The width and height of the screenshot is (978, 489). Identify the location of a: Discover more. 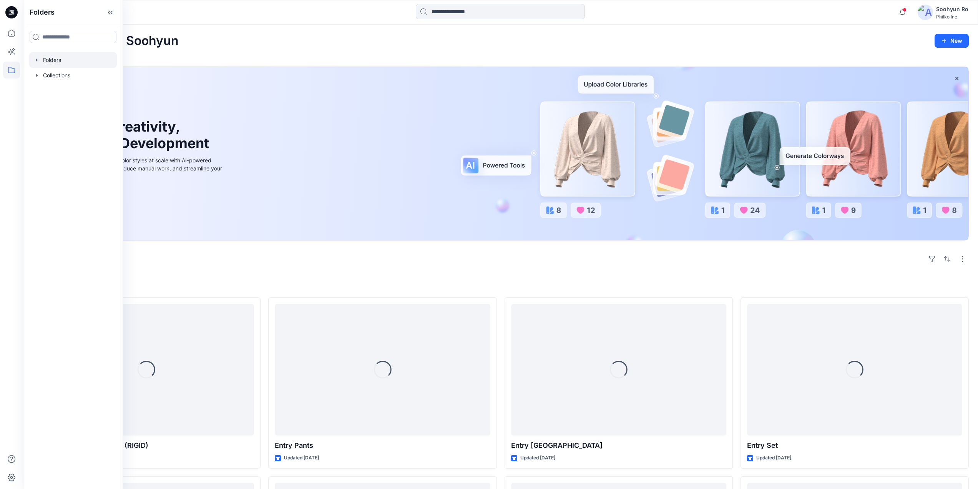
(138, 197).